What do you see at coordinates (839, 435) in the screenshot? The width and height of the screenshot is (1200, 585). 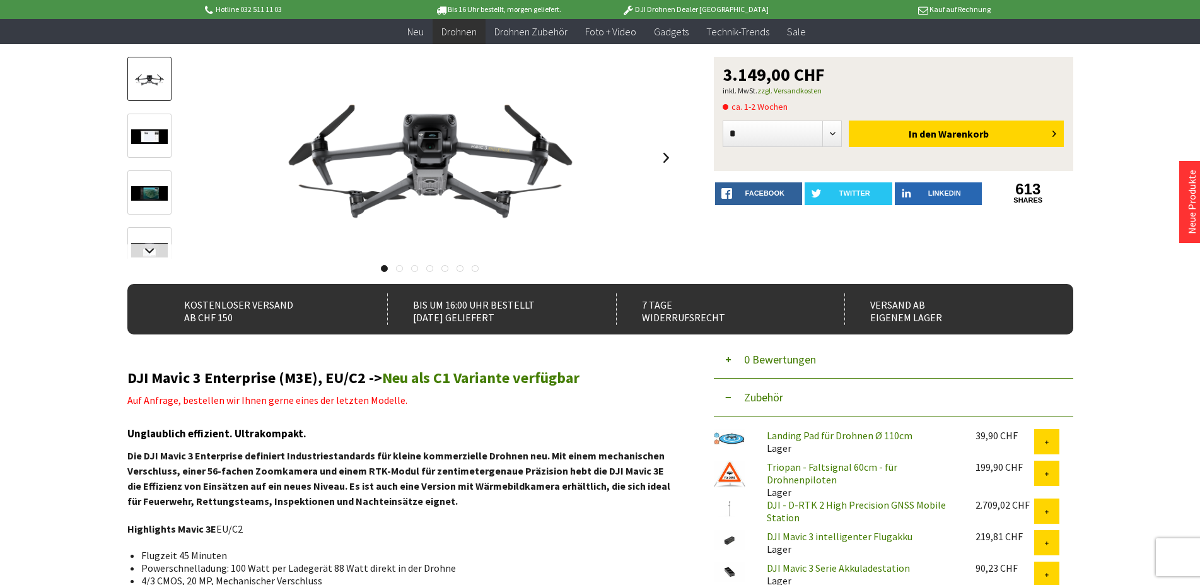 I see `a: Landing Pad für Drohnen Ø 110cm` at bounding box center [839, 435].